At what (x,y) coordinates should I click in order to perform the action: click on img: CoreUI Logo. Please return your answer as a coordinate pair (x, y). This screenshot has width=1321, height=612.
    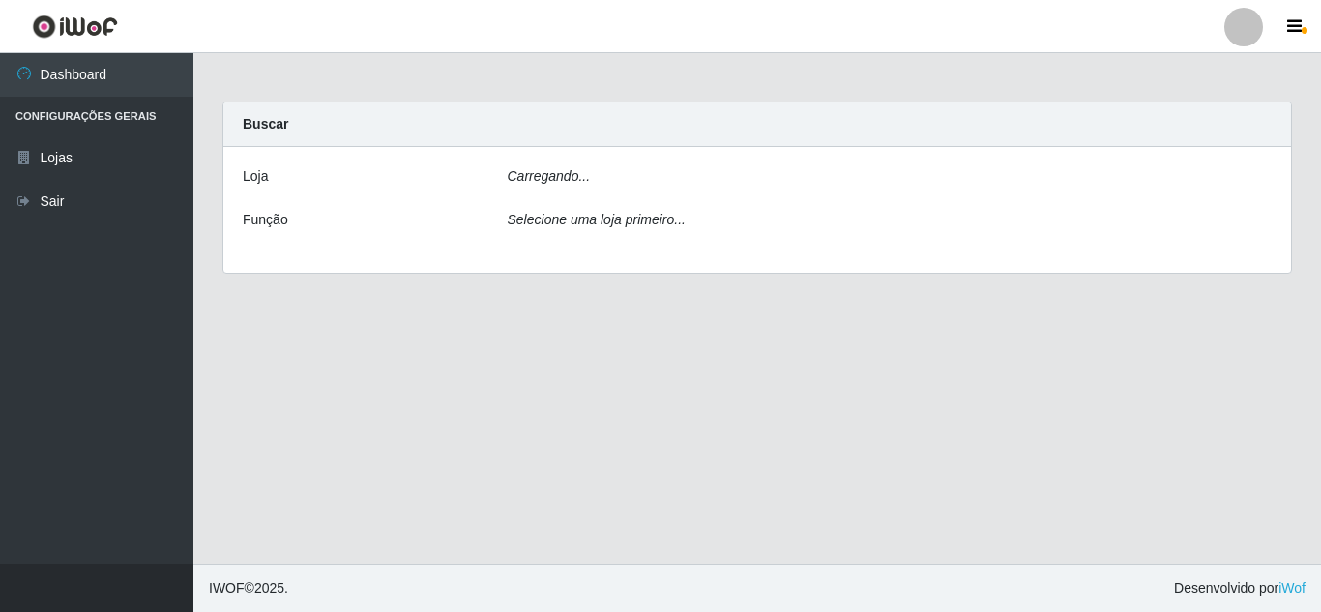
    Looking at the image, I should click on (74, 26).